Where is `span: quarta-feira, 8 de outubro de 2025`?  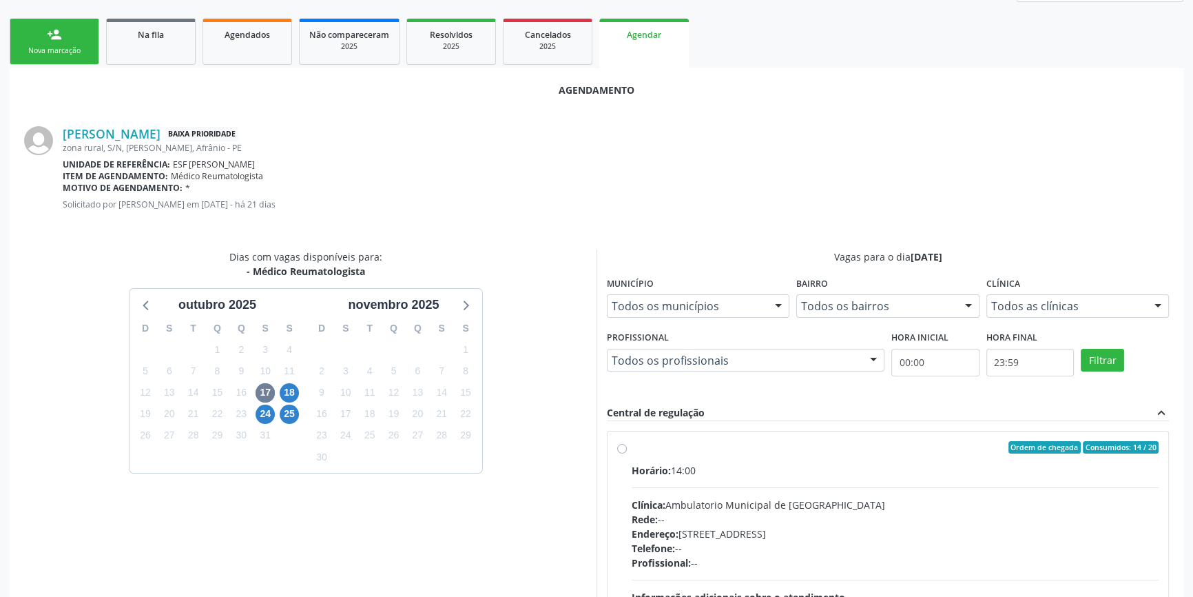
span: quarta-feira, 8 de outubro de 2025 is located at coordinates (217, 371).